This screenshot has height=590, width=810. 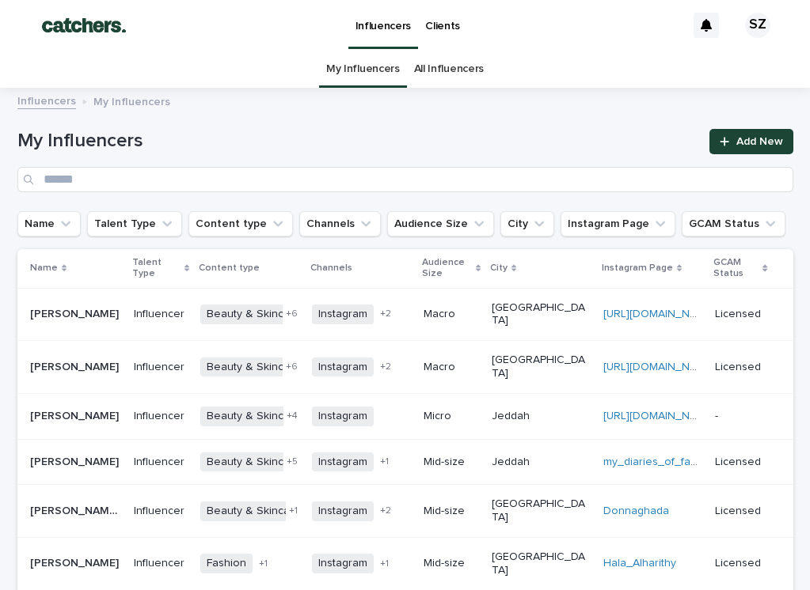 What do you see at coordinates (47, 100) in the screenshot?
I see `a: Influencers` at bounding box center [47, 100].